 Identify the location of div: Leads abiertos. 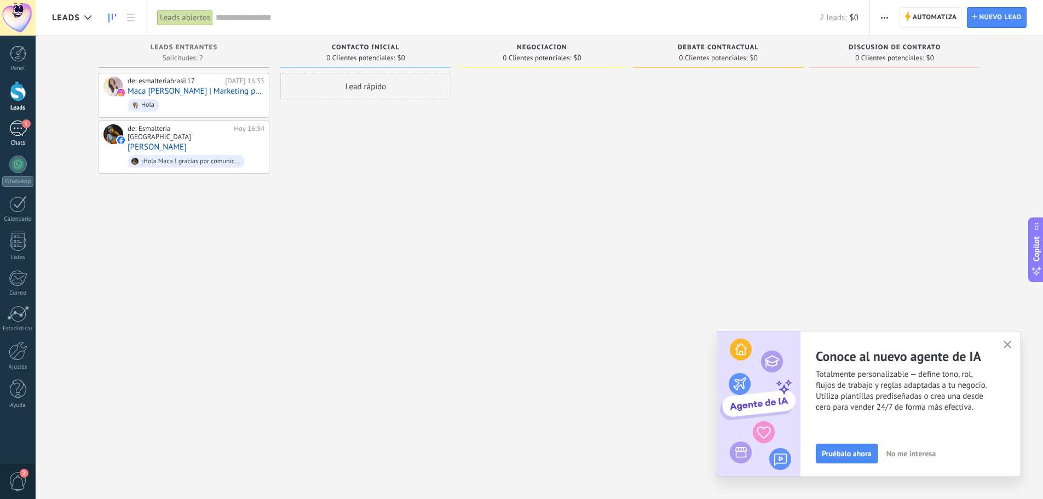
(185, 18).